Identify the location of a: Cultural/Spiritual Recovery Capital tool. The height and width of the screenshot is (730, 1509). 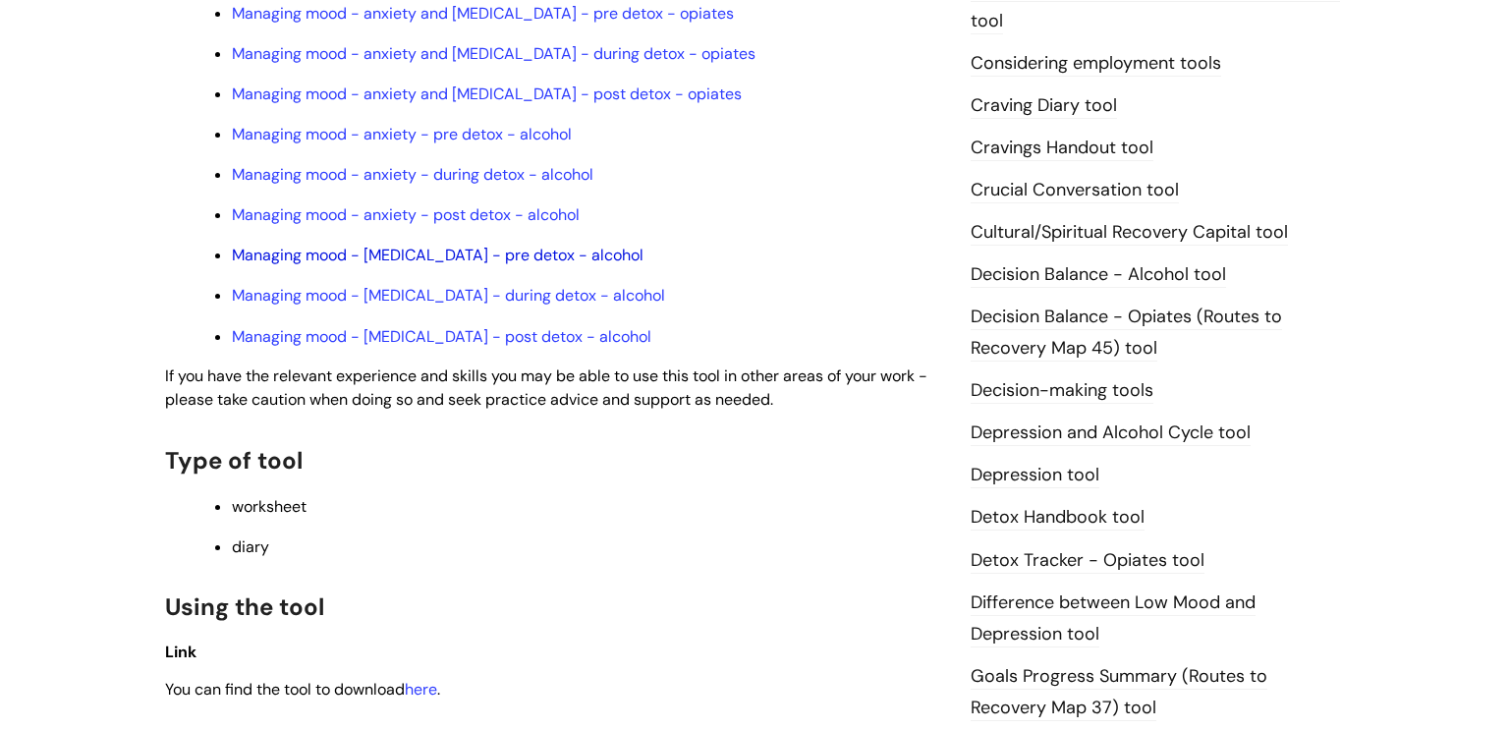
(1129, 233).